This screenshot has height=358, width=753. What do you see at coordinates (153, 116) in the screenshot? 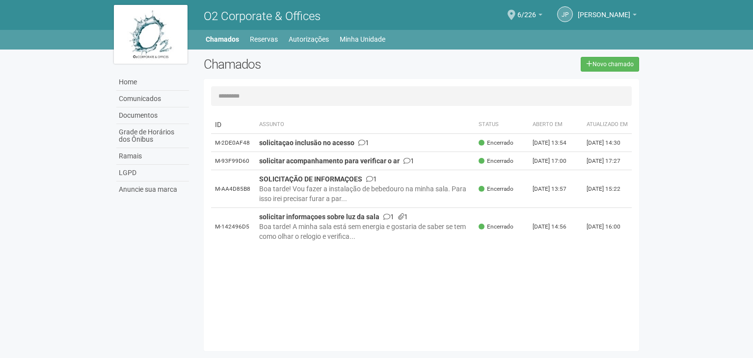
I see `a: Documentos` at bounding box center [153, 116].